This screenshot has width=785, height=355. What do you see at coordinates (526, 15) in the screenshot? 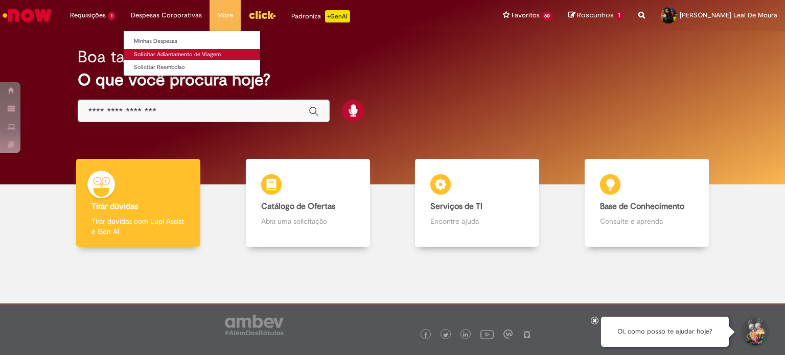
I see `span: Favoritos` at bounding box center [526, 15].